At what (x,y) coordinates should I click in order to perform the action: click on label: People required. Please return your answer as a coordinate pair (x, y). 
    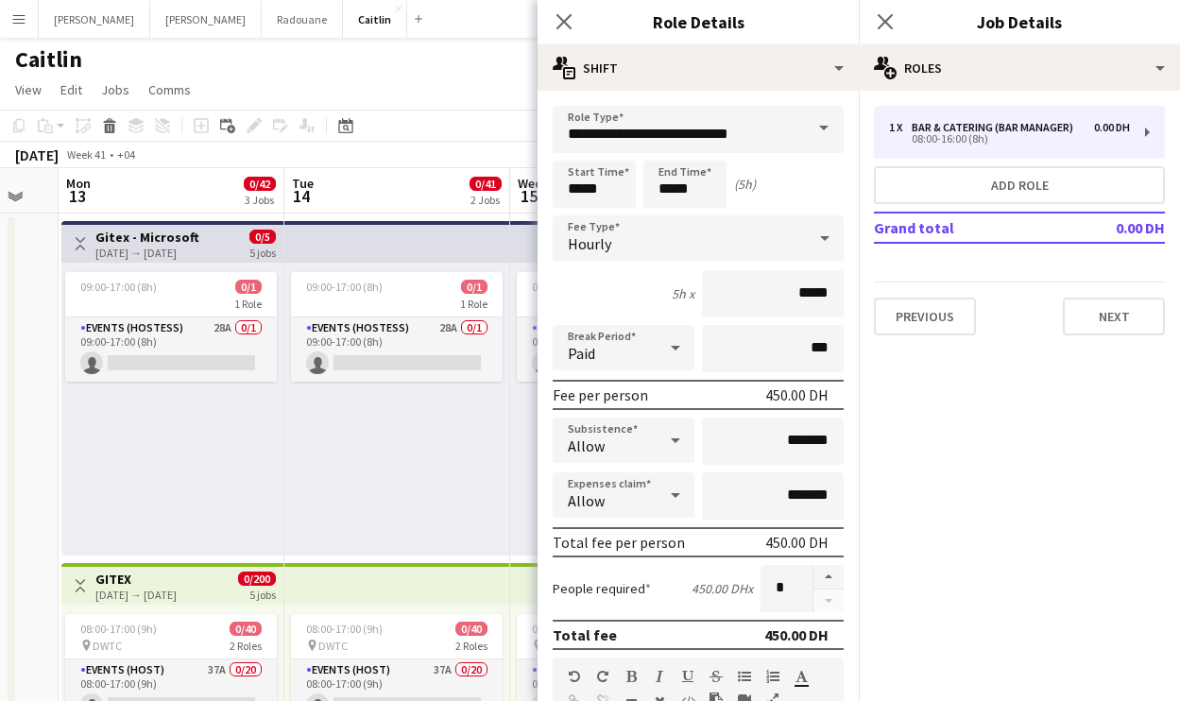
    Looking at the image, I should click on (602, 589).